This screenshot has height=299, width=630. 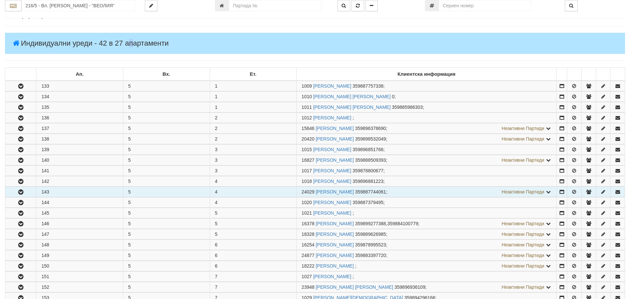 What do you see at coordinates (407, 107) in the screenshot?
I see `span: 359885986303` at bounding box center [407, 107].